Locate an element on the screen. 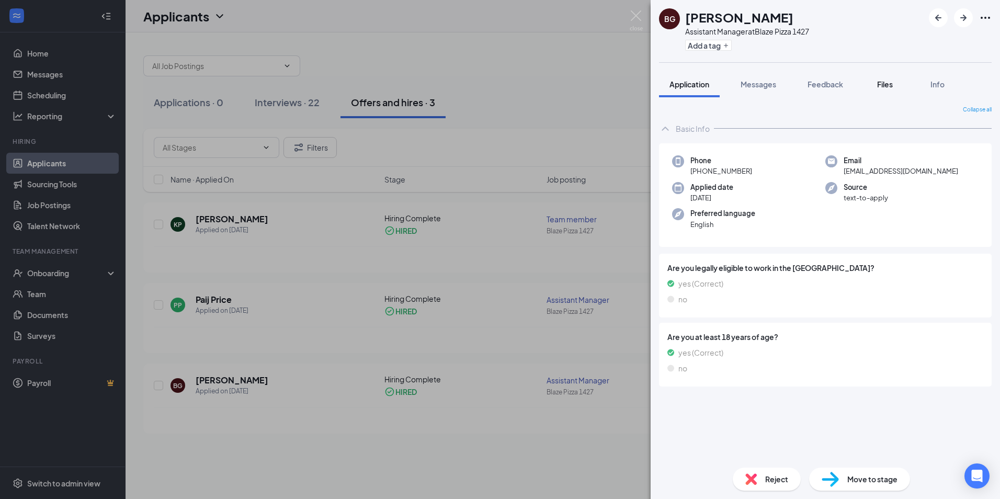 Image resolution: width=1000 pixels, height=499 pixels. div: Basic Info is located at coordinates (693, 129).